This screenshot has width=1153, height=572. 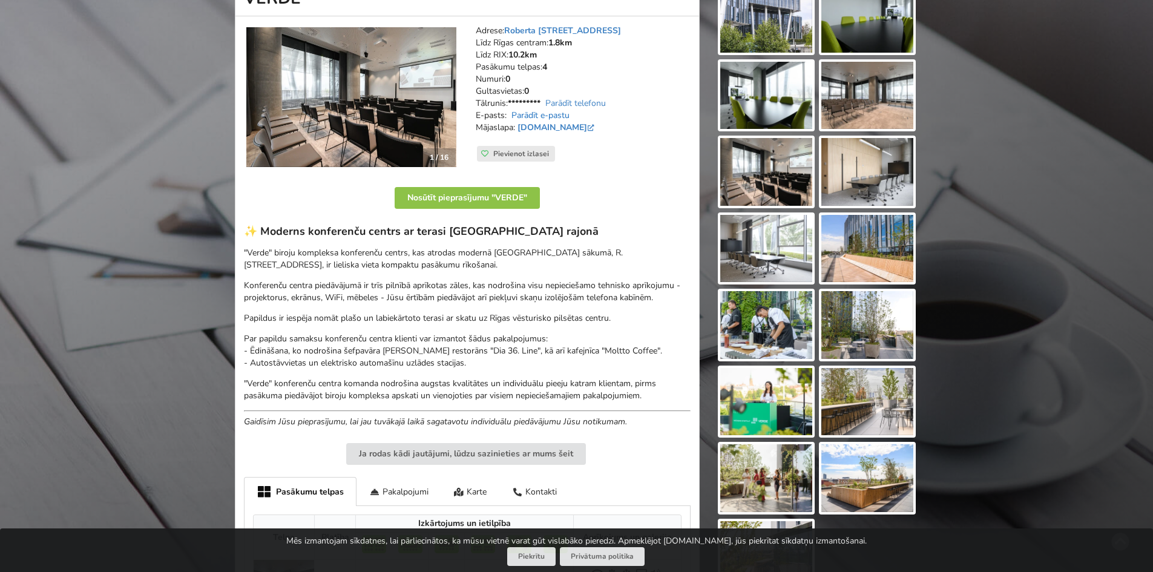 What do you see at coordinates (532, 556) in the screenshot?
I see `button: Piekrītu` at bounding box center [532, 556].